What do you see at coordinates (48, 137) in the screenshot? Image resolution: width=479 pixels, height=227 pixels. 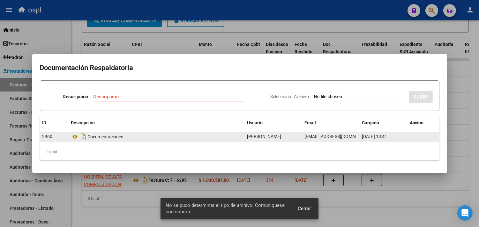 I see `span: 2960` at bounding box center [48, 137].